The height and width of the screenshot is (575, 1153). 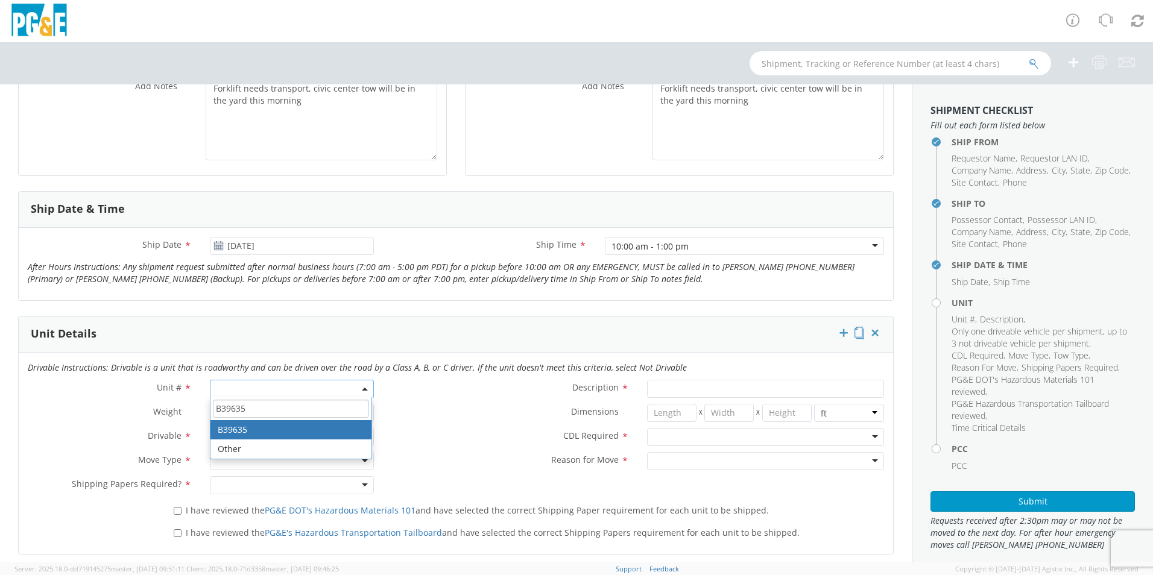 I want to click on i: After Hours Instructions: Any shipment request submitted after normal business hours (7:00 am - 5..., so click(x=441, y=273).